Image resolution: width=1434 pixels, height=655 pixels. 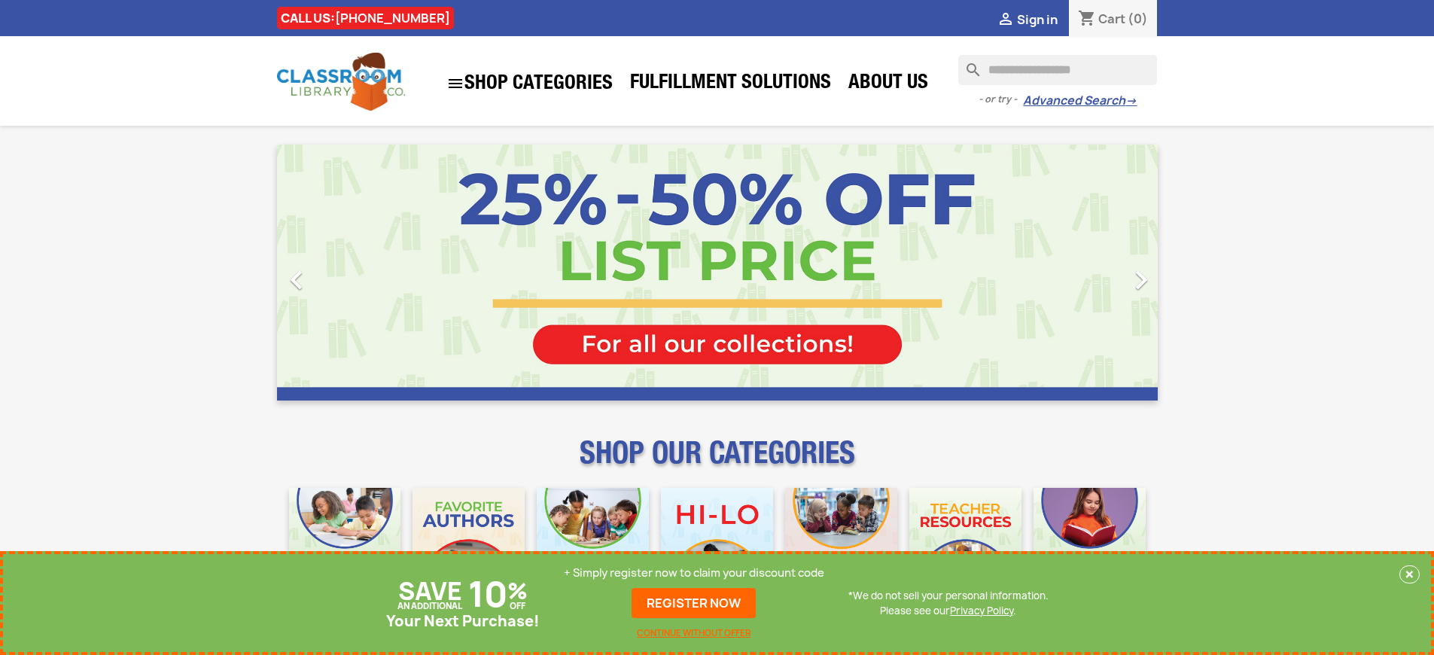 I want to click on i: search, so click(x=967, y=64).